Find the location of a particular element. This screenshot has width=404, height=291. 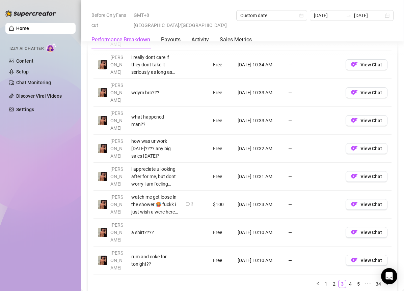

td: $100 is located at coordinates (221, 205).